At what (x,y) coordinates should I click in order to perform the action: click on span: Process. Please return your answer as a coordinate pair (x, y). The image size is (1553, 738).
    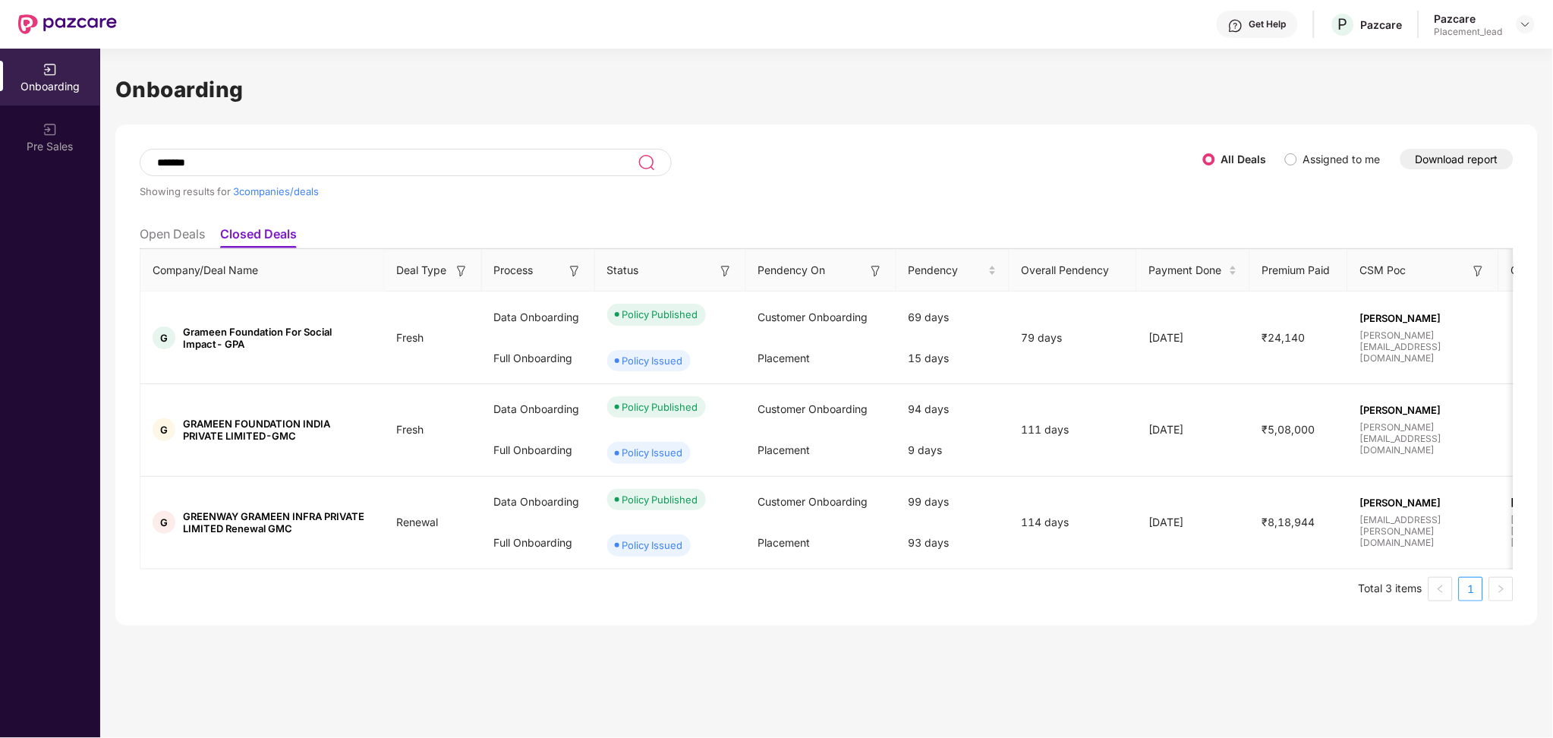
    Looking at the image, I should click on (514, 270).